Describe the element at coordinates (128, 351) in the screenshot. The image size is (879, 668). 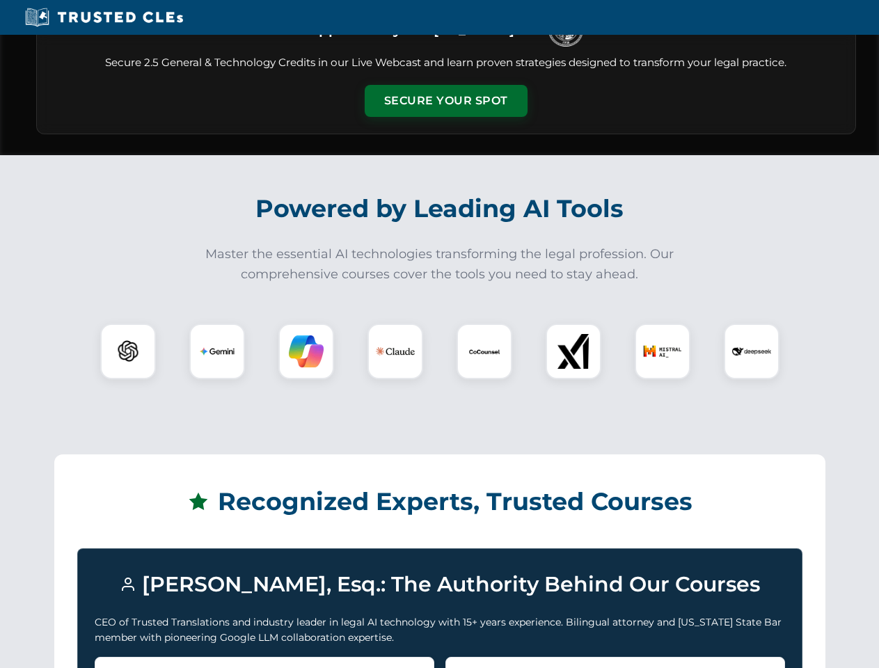
I see `img: ChatGPT Logo` at that location.